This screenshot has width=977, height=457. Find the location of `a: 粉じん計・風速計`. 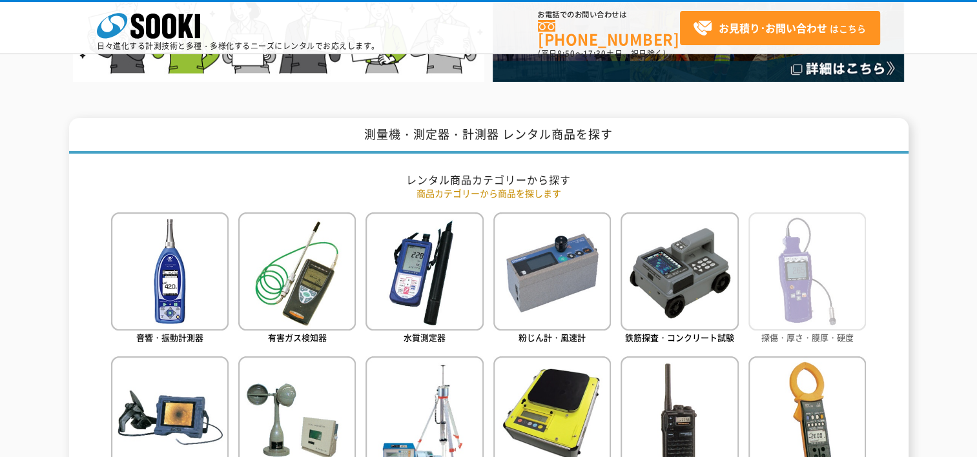

a: 粉じん計・風速計 is located at coordinates (552, 279).